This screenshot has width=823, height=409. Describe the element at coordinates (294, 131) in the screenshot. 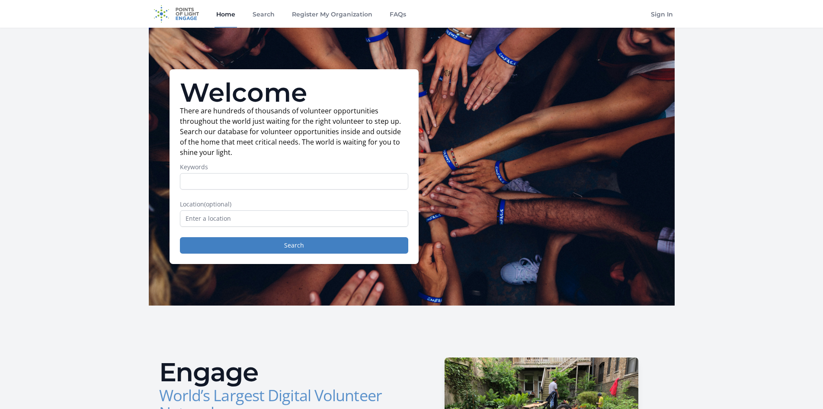

I see `p: There are hundreds of thousands of volunteer opportunities throughout the world just waiting for ...` at that location.